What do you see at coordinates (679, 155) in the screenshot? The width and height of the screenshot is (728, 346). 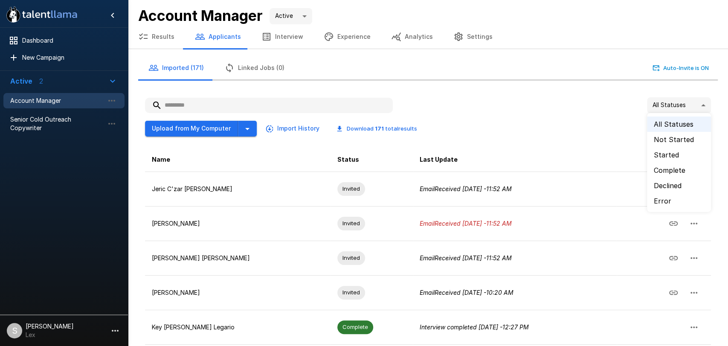 I see `li: Started` at bounding box center [679, 155].